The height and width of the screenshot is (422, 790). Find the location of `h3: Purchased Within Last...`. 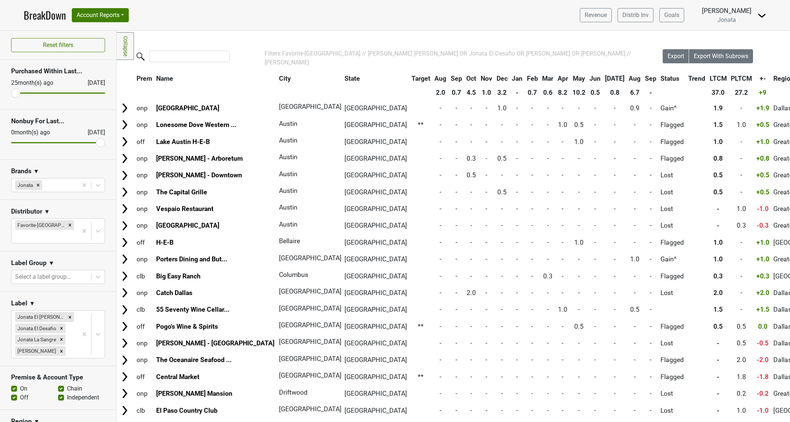

h3: Purchased Within Last... is located at coordinates (58, 71).